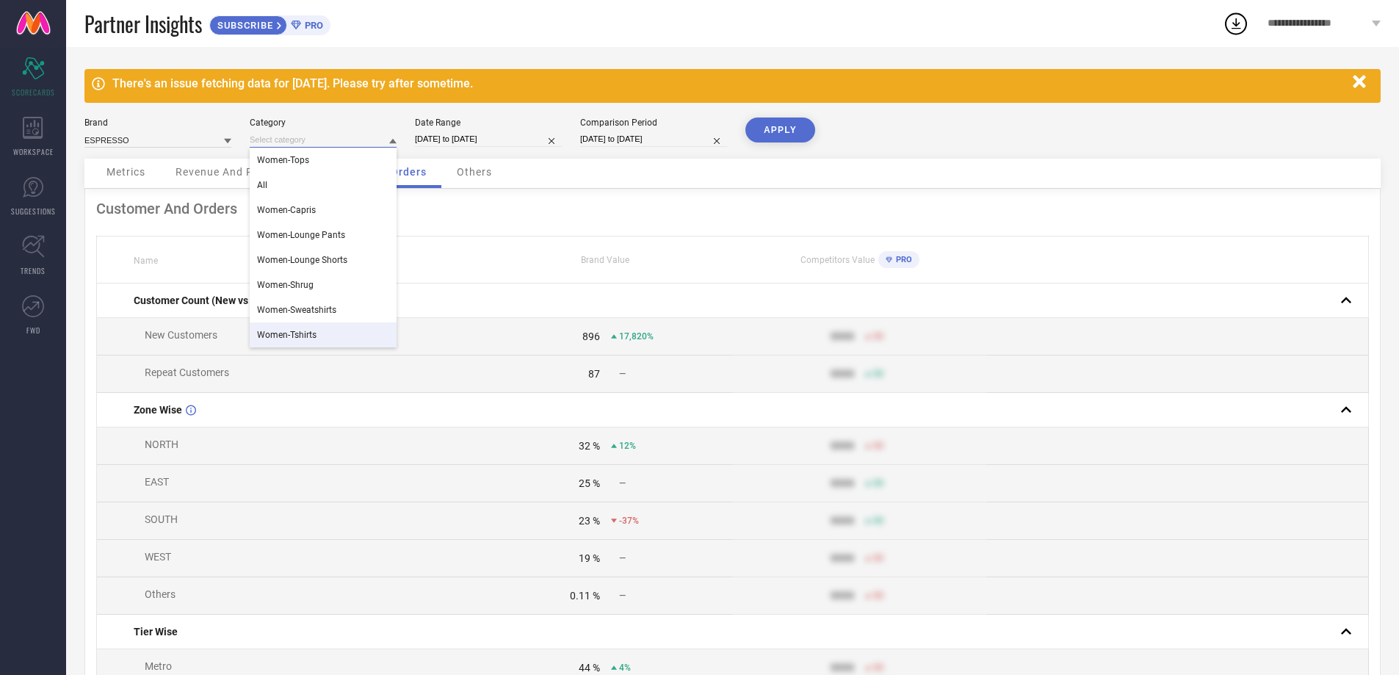  Describe the element at coordinates (33, 211) in the screenshot. I see `span: SUGGESTIONS` at that location.